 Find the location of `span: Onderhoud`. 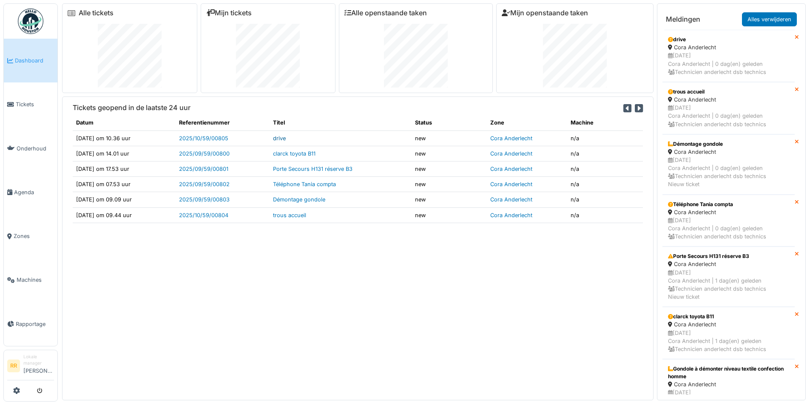

span: Onderhoud is located at coordinates (35, 148).